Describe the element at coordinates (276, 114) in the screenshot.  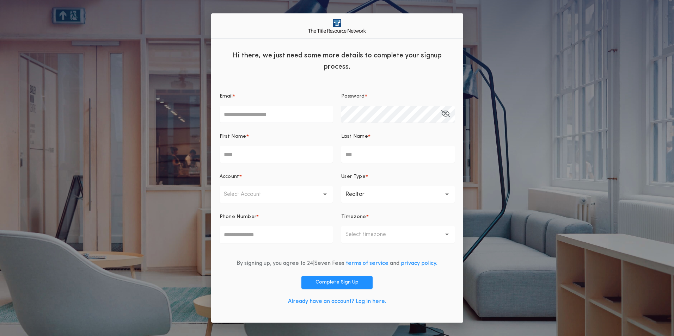
I see `input: Email*` at that location.